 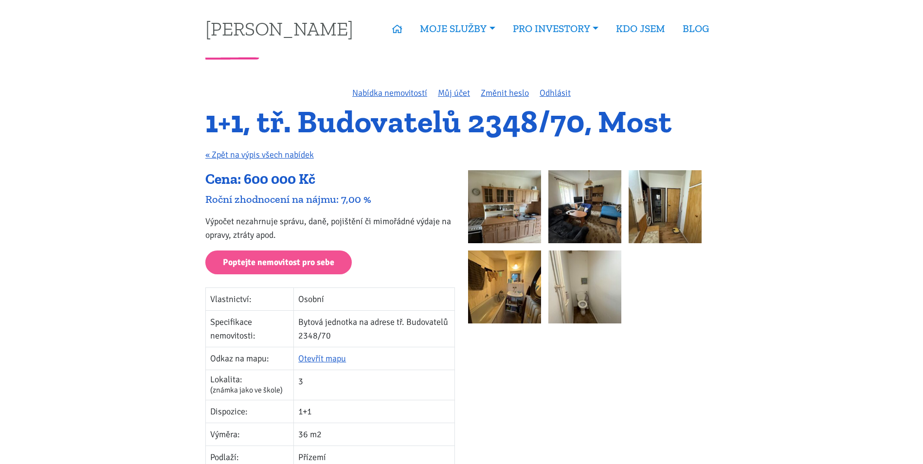 What do you see at coordinates (250, 434) in the screenshot?
I see `td: Výměra:` at bounding box center [250, 434].